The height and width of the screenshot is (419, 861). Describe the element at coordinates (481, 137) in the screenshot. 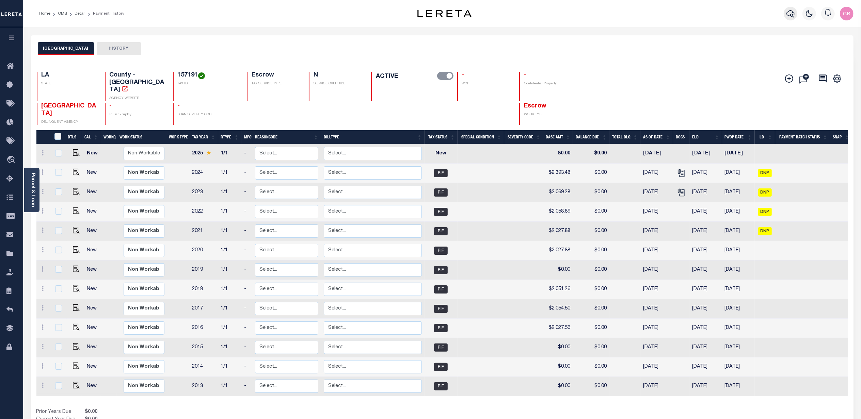

I see `th: Special Condition: activate to sort column ascending` at that location.